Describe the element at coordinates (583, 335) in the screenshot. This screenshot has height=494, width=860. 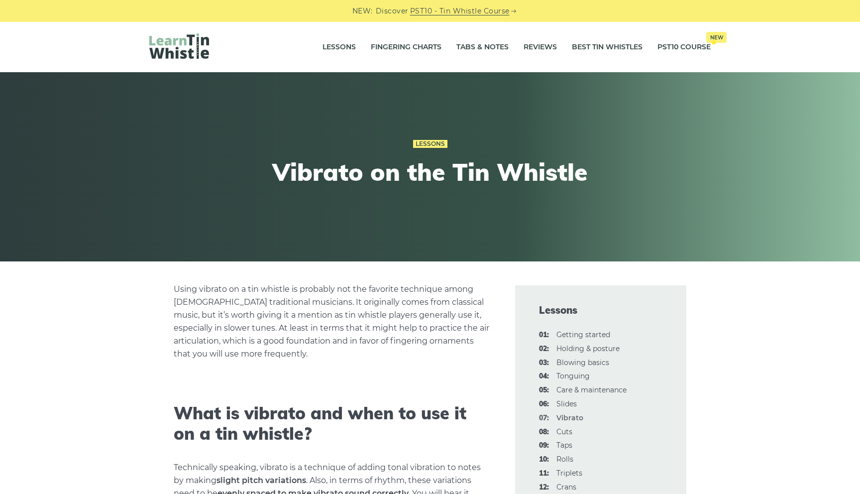
I see `a: 01:Getting started` at that location.